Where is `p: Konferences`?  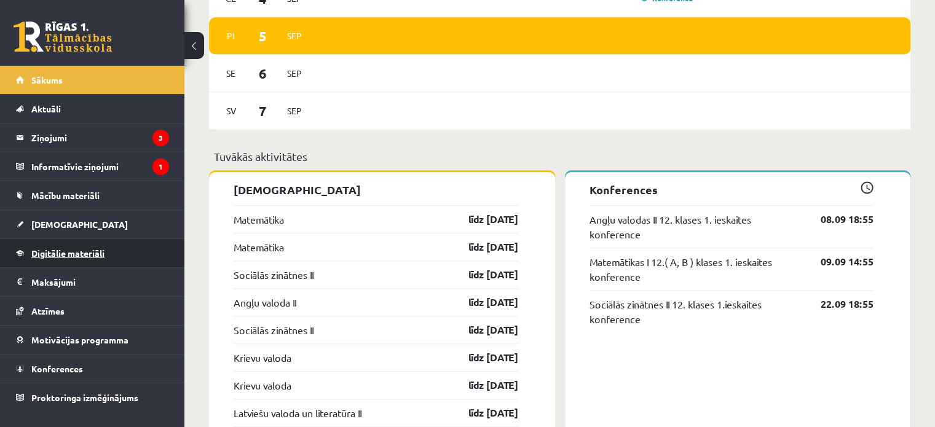
p: Konferences is located at coordinates (731, 189).